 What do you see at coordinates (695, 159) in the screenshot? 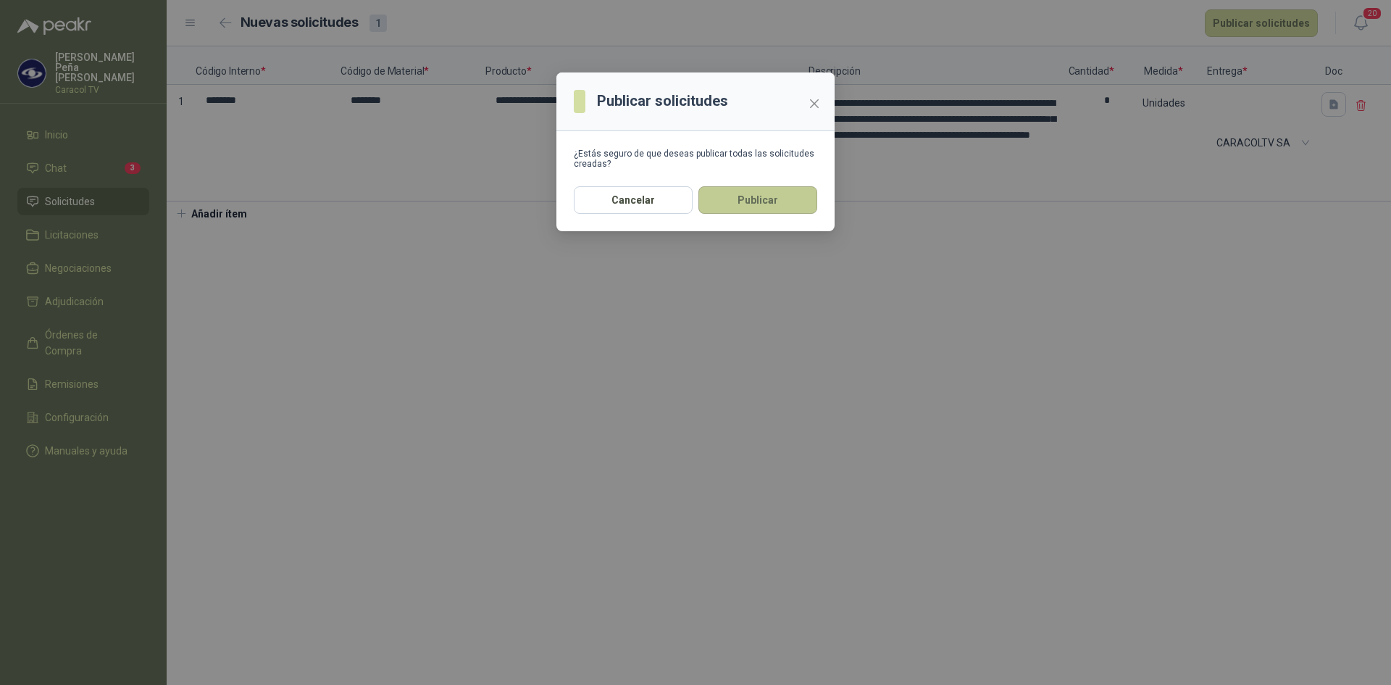
I see `div: ¿Estás seguro de que deseas publicar todas las solicitudes creadas?` at bounding box center [695, 159].